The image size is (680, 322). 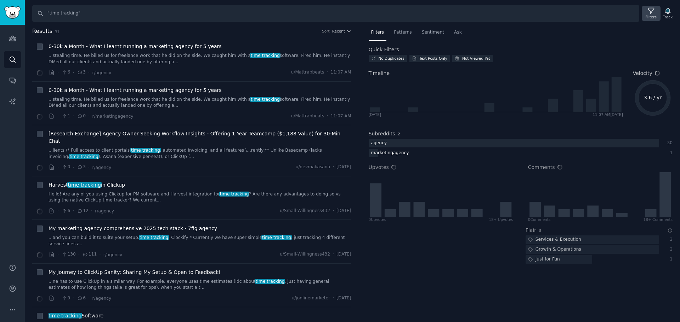 What do you see at coordinates (342, 31) in the screenshot?
I see `button: Recent` at bounding box center [342, 31].